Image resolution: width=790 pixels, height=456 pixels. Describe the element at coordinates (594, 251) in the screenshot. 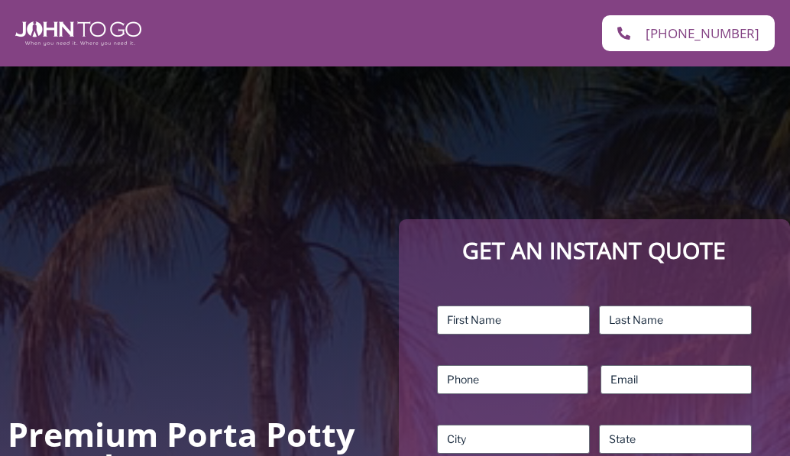

I see `p: Get an Instant Quote` at that location.